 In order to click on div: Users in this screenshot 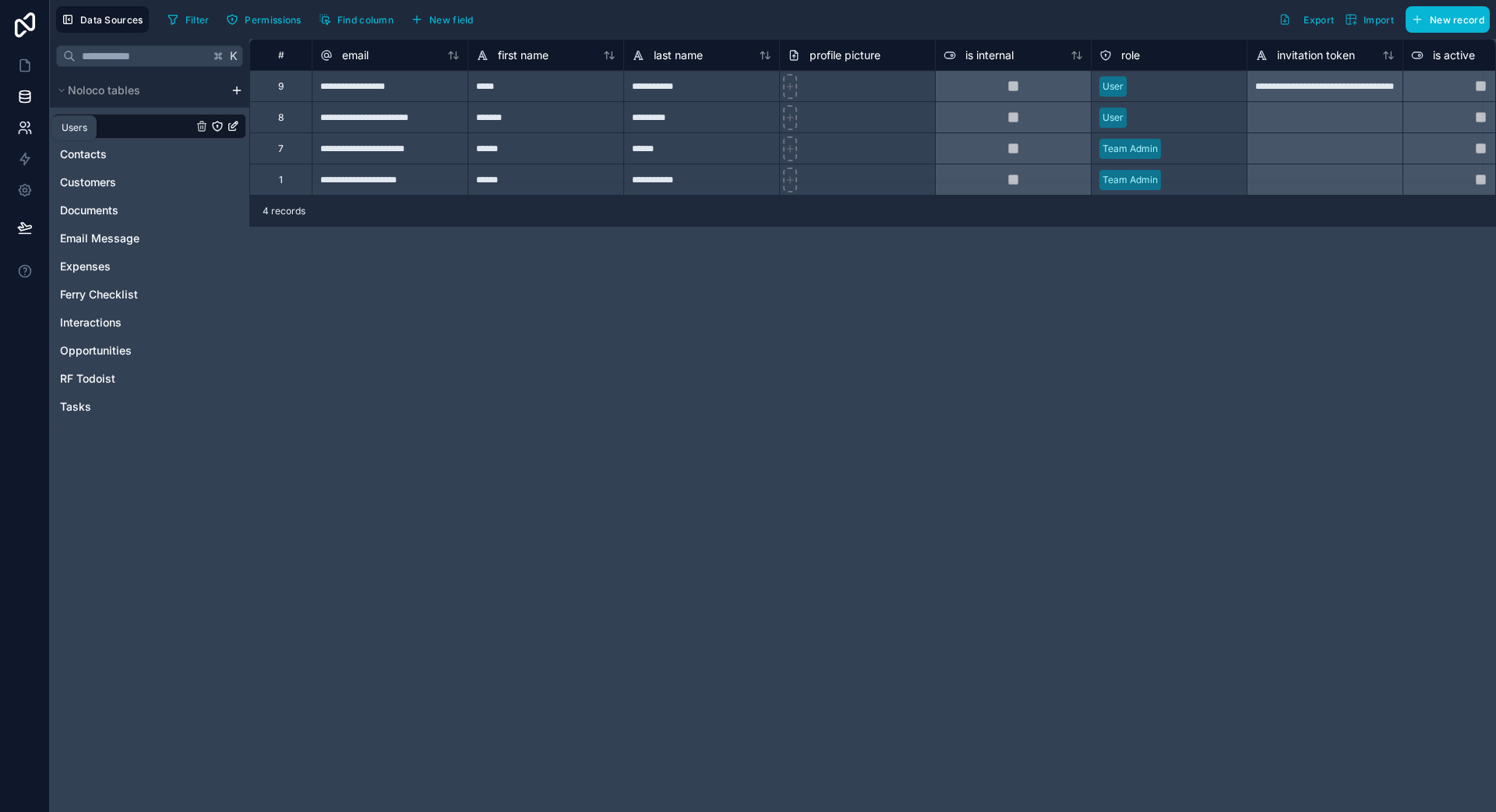, I will do `click(74, 128)`.